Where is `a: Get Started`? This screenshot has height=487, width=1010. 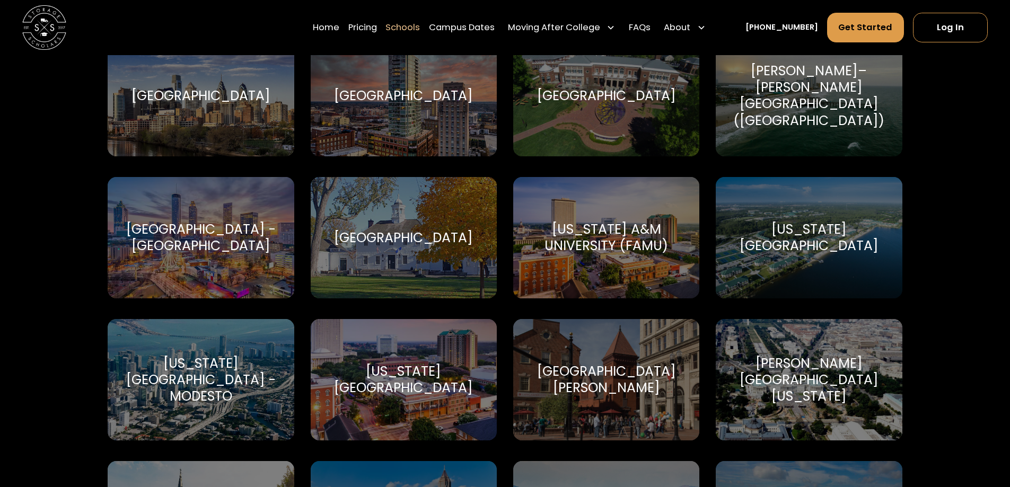
a: Get Started is located at coordinates (866, 28).